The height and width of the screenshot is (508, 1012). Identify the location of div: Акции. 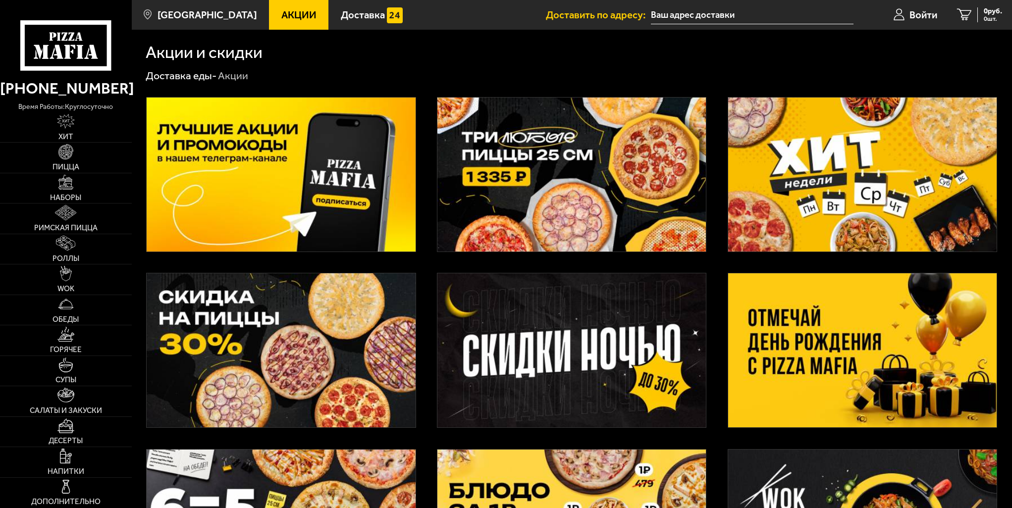
(233, 76).